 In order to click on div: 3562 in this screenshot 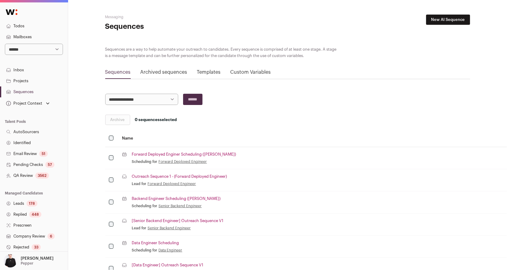, I will do `click(42, 176)`.